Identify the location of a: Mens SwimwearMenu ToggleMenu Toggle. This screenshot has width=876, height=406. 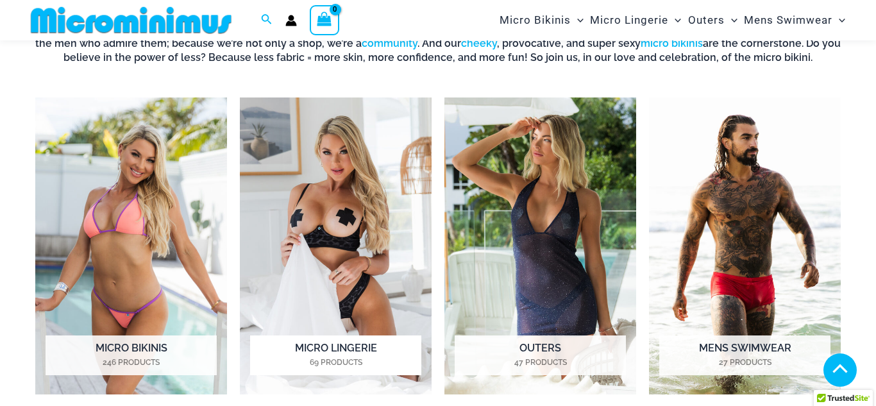
(795, 20).